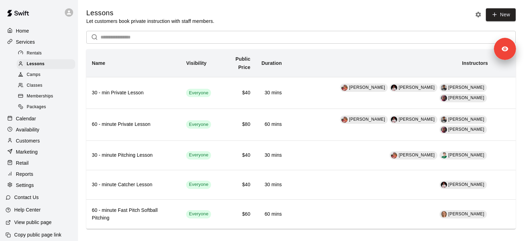  I want to click on div: Rentals, so click(46, 53).